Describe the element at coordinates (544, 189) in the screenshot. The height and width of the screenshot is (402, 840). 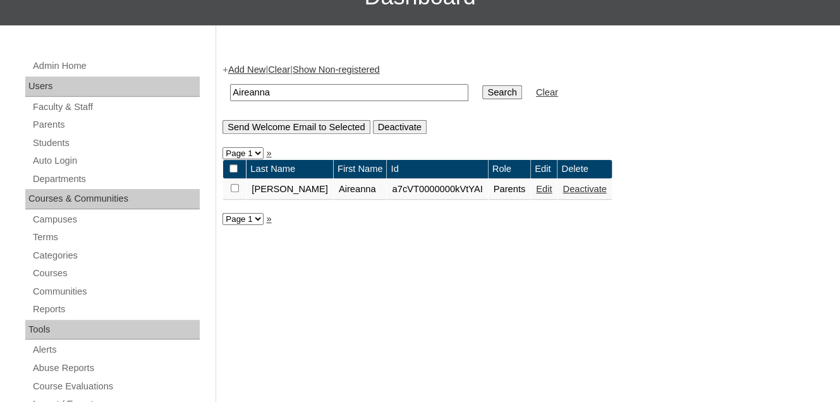
I see `a: Edit` at that location.